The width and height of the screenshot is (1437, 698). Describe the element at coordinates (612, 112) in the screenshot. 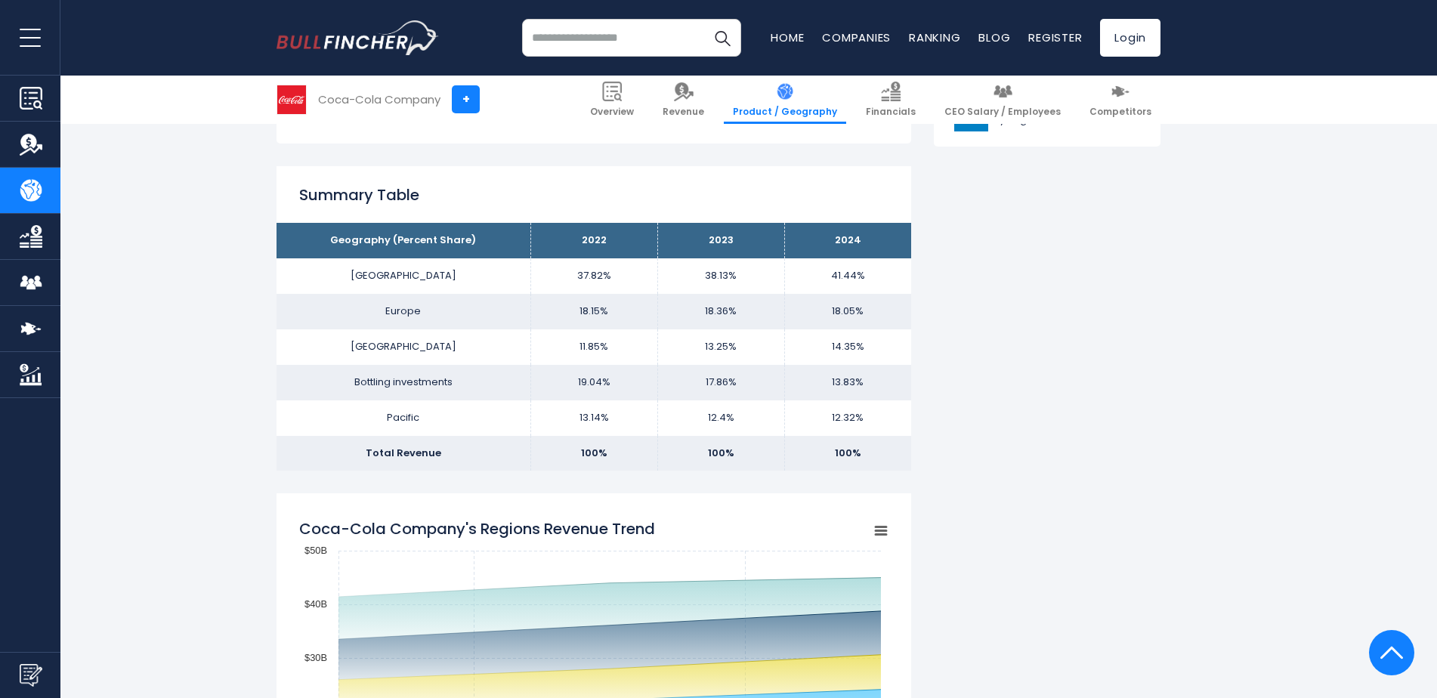

I see `span: Overview` at that location.